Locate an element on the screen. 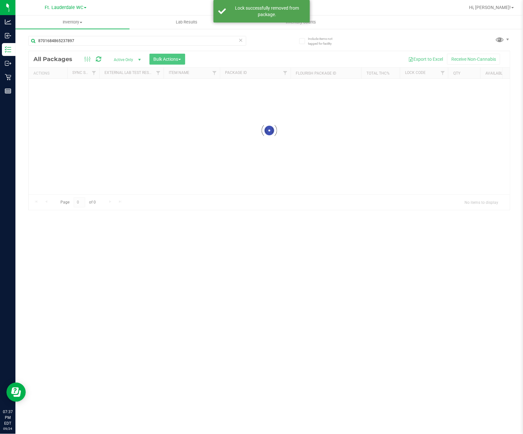  span: Lab Results is located at coordinates (186, 22).